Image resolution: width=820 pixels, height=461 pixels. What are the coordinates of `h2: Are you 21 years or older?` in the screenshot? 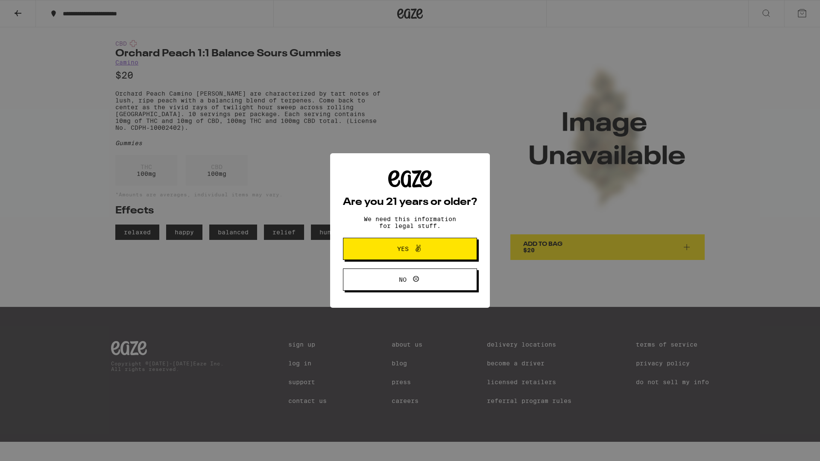 It's located at (410, 203).